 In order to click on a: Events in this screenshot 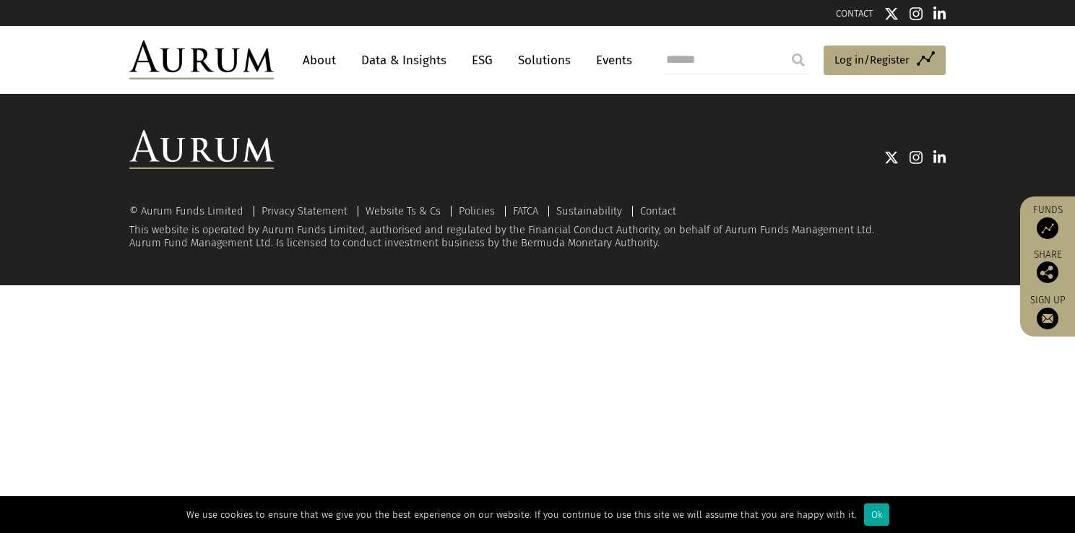, I will do `click(610, 60)`.